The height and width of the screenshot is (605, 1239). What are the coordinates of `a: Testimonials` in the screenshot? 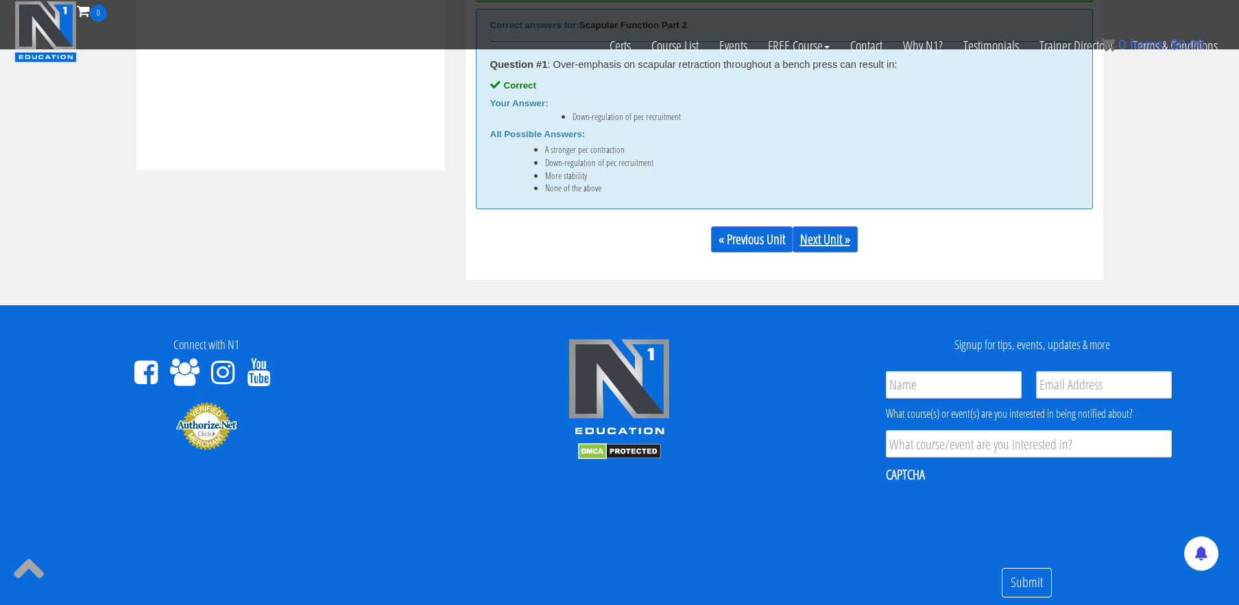 It's located at (991, 46).